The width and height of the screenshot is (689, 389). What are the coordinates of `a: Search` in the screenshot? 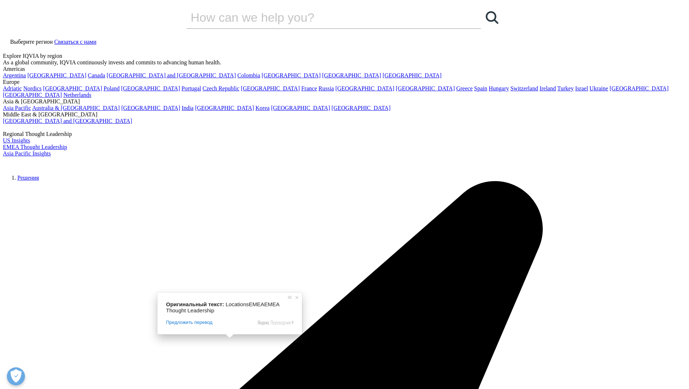 It's located at (492, 17).